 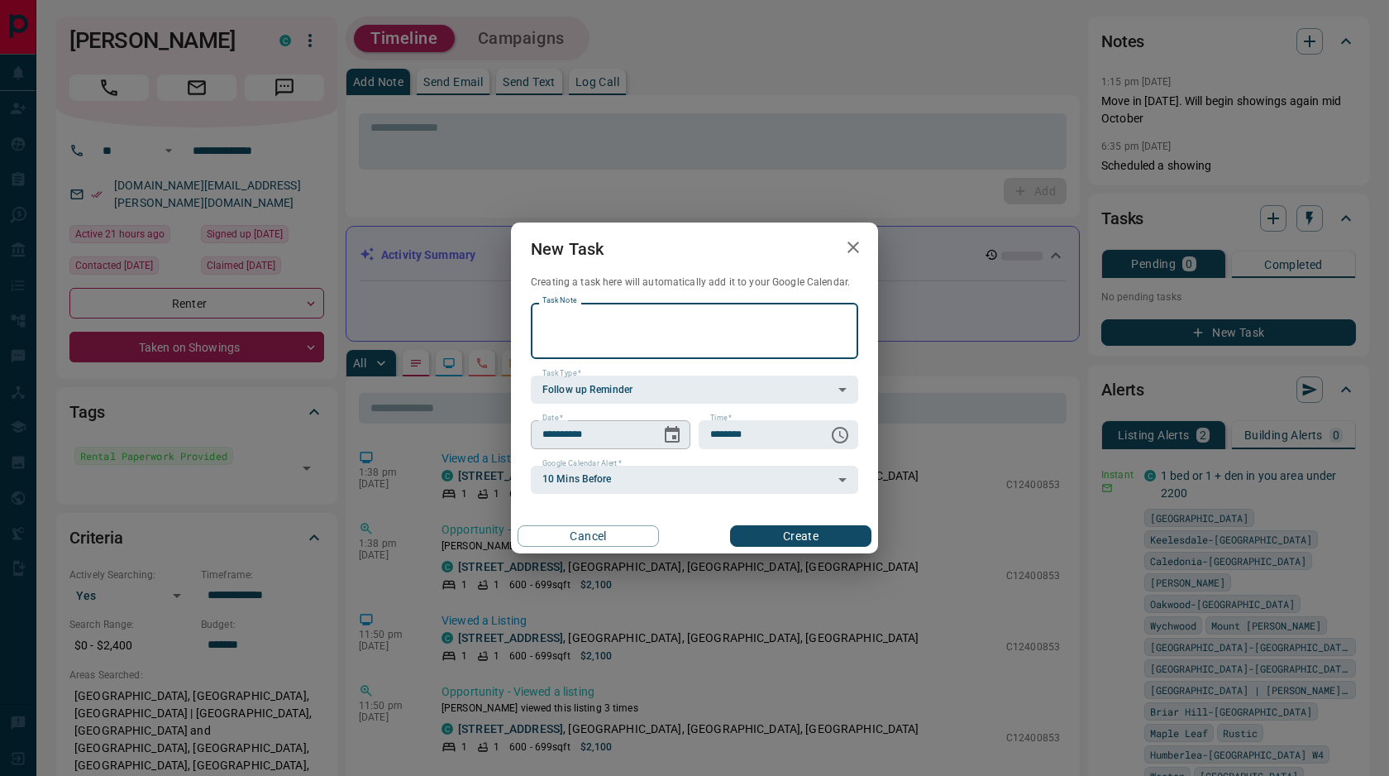 I want to click on div: Follow up Reminder, so click(x=695, y=390).